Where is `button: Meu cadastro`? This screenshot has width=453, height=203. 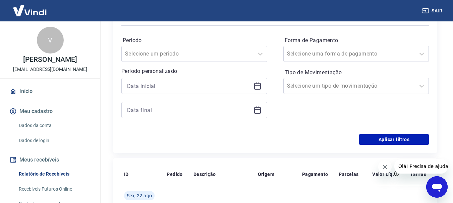 button: Meu cadastro is located at coordinates (50, 112).